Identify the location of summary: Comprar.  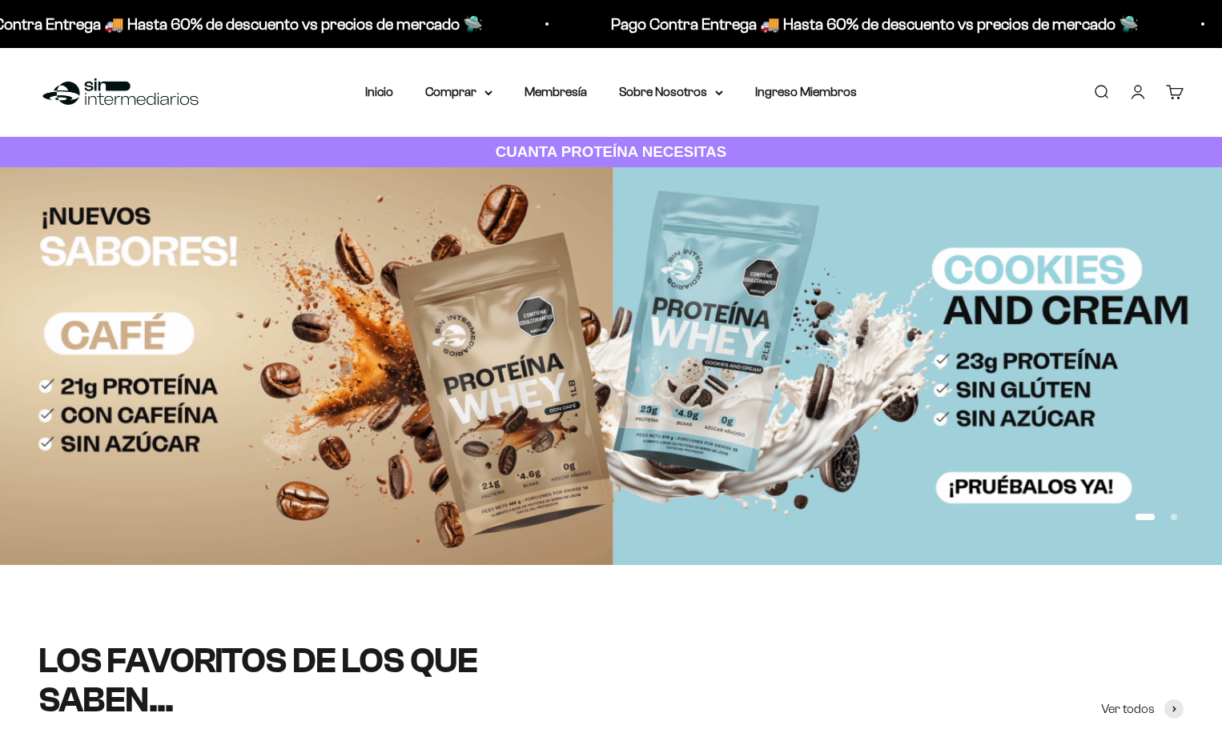
(459, 92).